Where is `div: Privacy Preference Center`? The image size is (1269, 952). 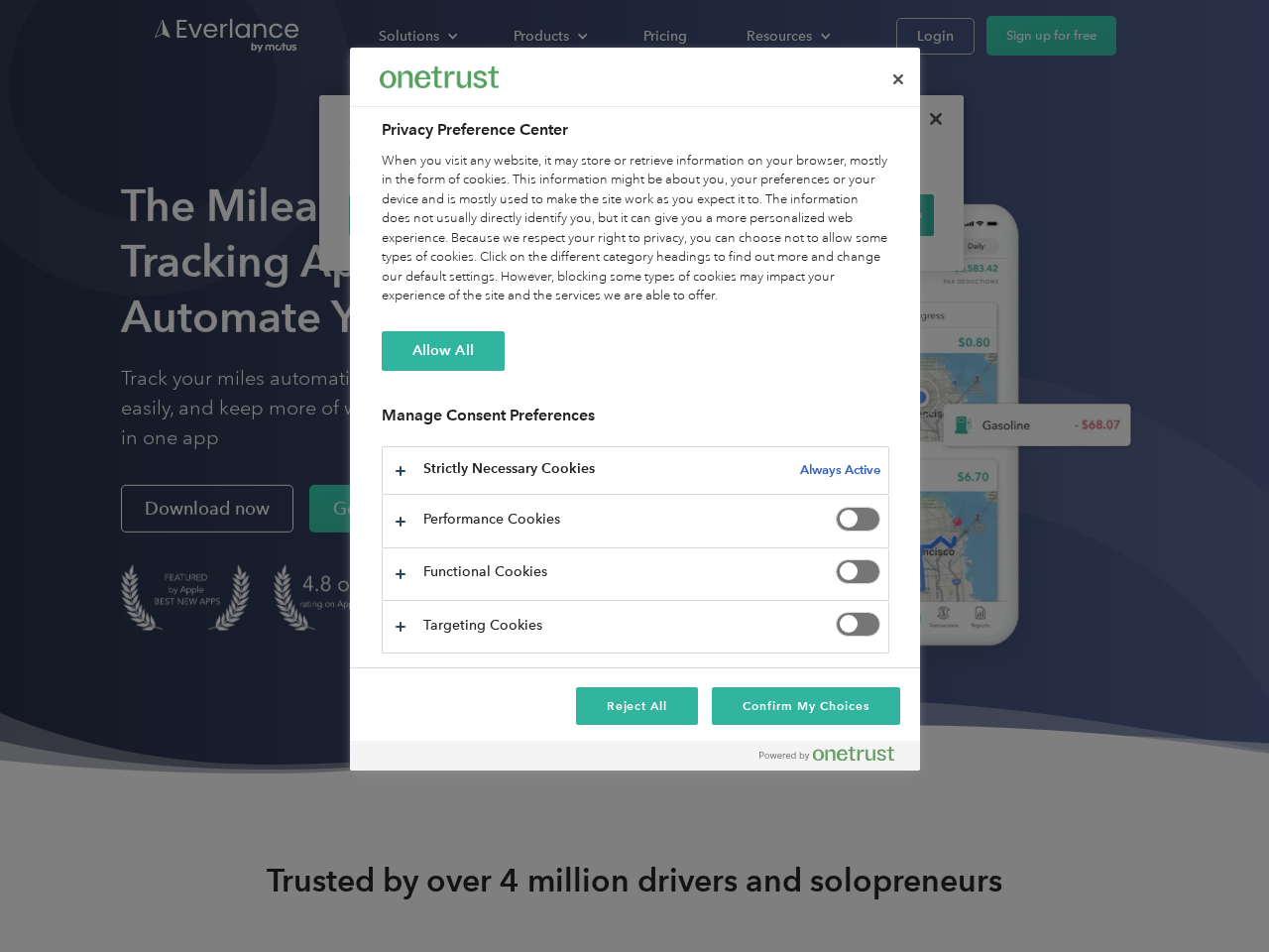
div: Privacy Preference Center is located at coordinates (634, 408).